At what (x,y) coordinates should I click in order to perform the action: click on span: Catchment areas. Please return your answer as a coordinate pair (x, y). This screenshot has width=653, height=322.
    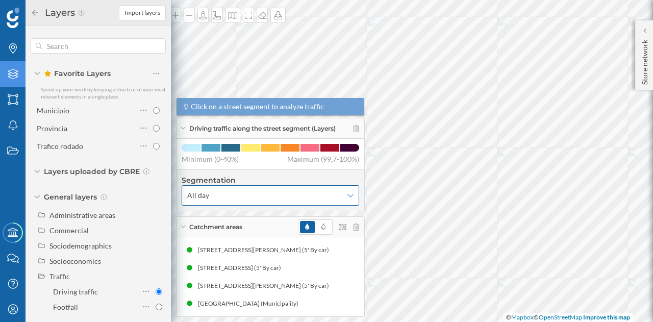
    Looking at the image, I should click on (216, 227).